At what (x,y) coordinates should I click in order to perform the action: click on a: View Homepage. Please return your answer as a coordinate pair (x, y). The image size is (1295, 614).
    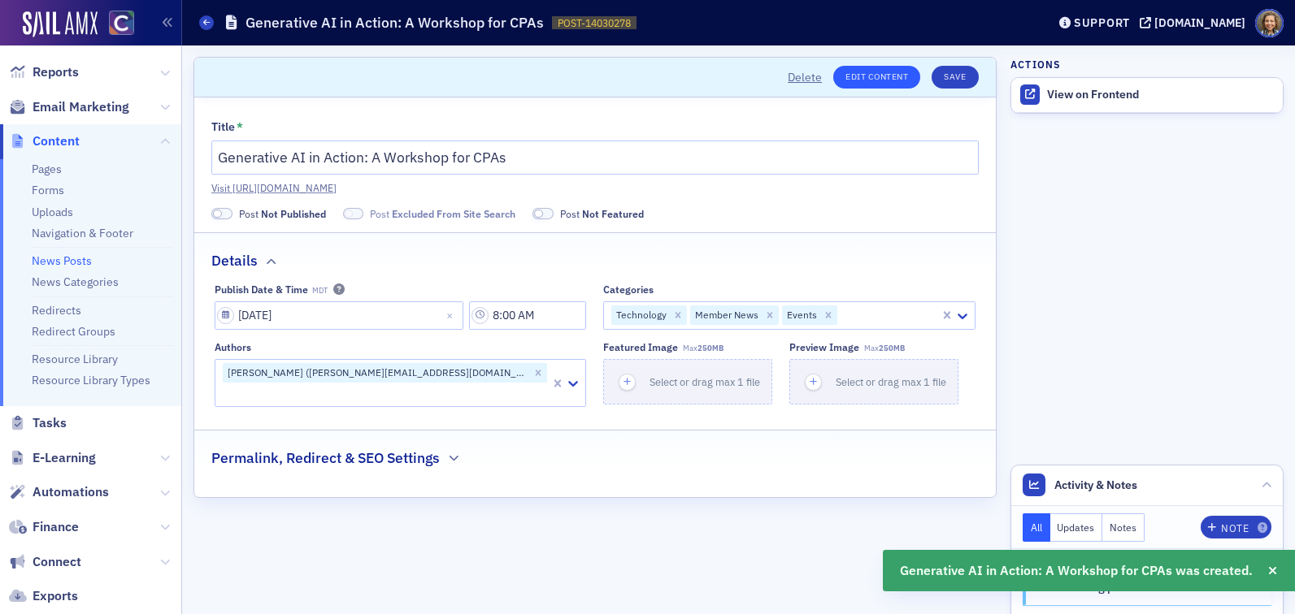
    Looking at the image, I should click on (115, 24).